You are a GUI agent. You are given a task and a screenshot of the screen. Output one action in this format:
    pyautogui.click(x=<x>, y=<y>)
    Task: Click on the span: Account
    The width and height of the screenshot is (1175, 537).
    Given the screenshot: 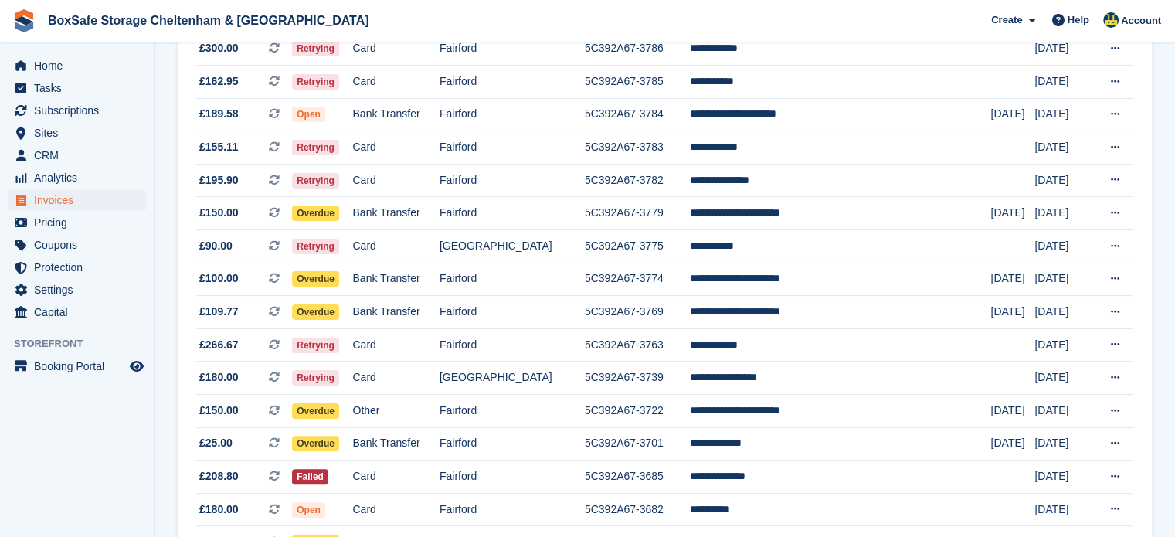 What is the action you would take?
    pyautogui.click(x=1141, y=21)
    